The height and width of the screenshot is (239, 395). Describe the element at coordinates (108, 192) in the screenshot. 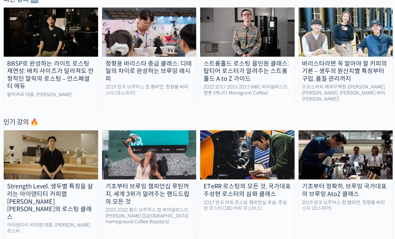

I see `a: 설정` at that location.